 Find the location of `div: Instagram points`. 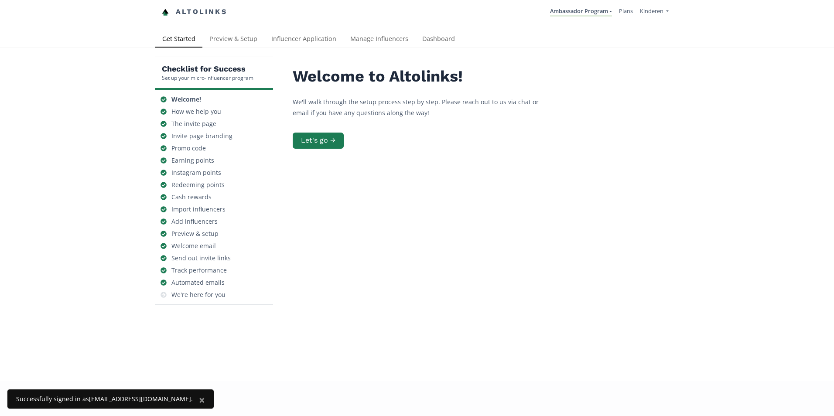

div: Instagram points is located at coordinates (196, 173).